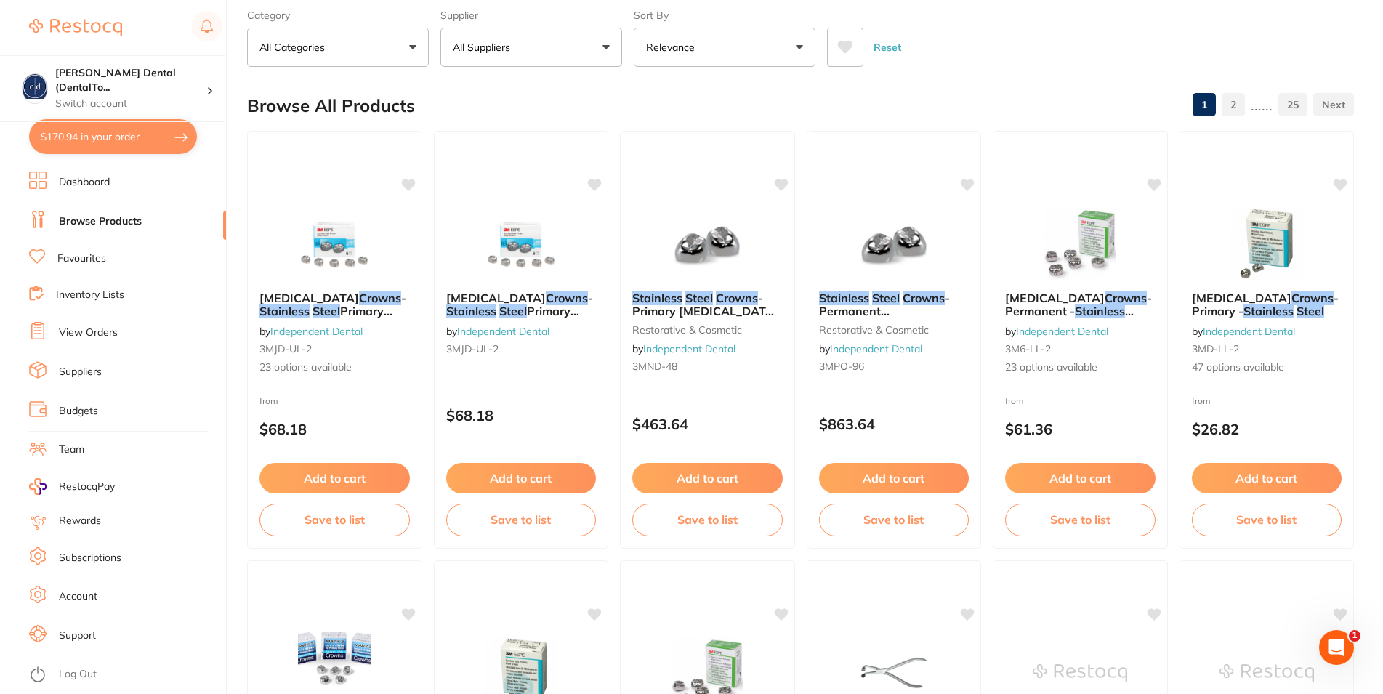 The height and width of the screenshot is (694, 1383). I want to click on p: $463.64, so click(707, 424).